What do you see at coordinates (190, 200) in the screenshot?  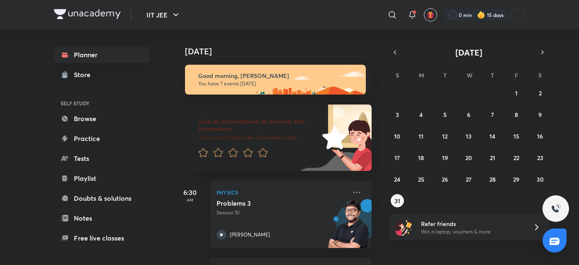 I see `p: AM` at bounding box center [190, 200].